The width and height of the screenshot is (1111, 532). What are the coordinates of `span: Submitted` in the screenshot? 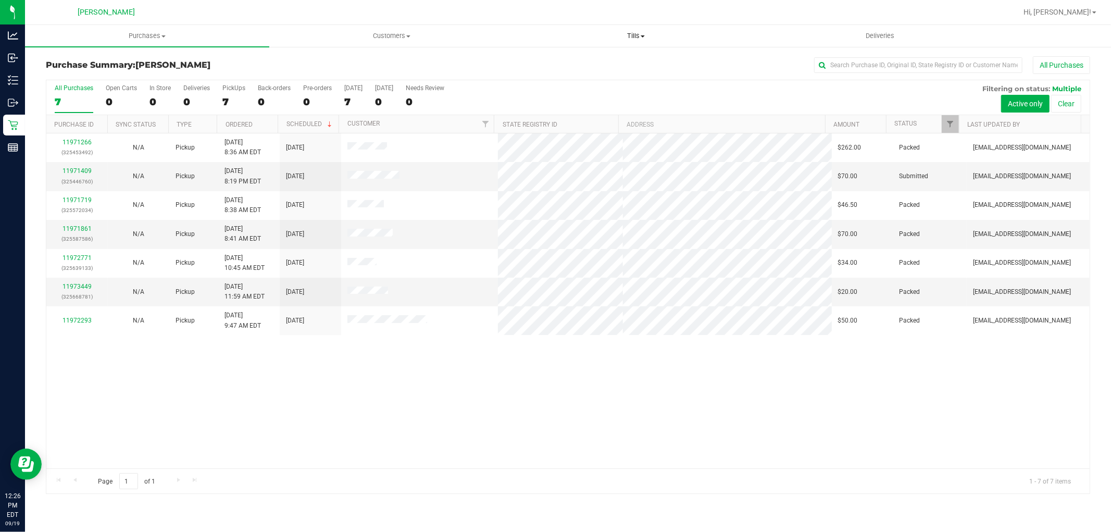 It's located at (914, 176).